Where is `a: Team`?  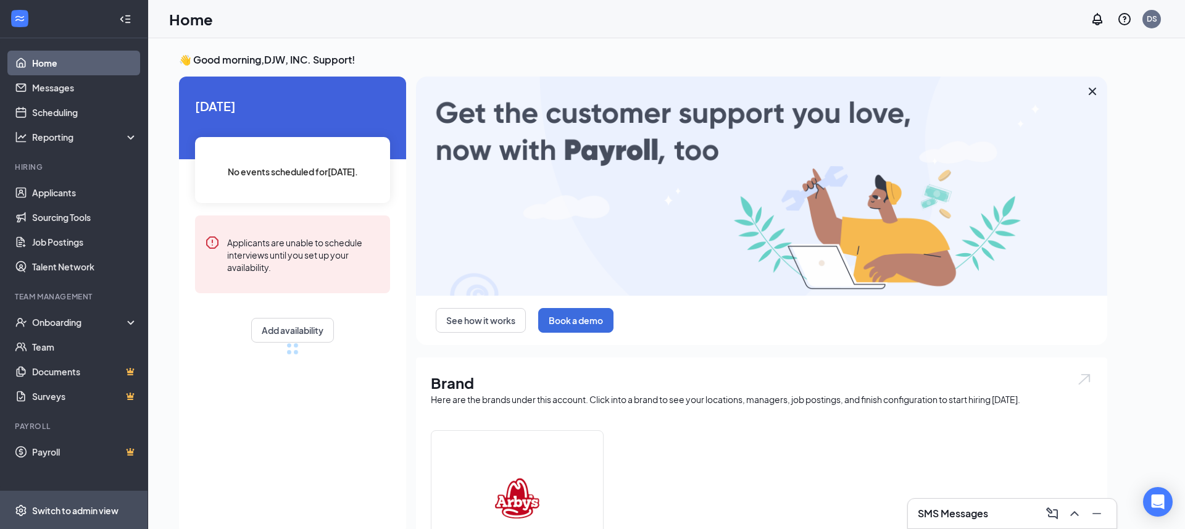
a: Team is located at coordinates (85, 347).